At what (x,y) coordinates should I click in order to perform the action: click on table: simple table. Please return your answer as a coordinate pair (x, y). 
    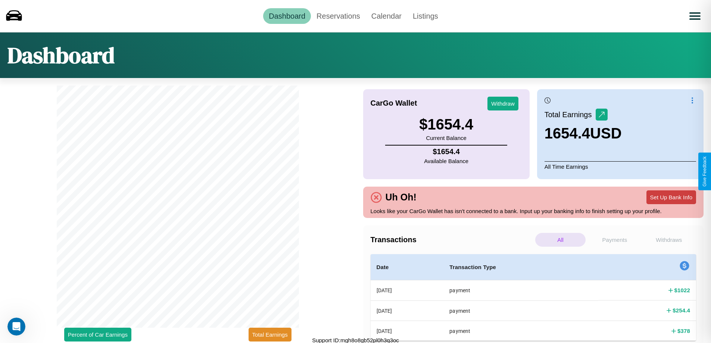
    Looking at the image, I should click on (534, 298).